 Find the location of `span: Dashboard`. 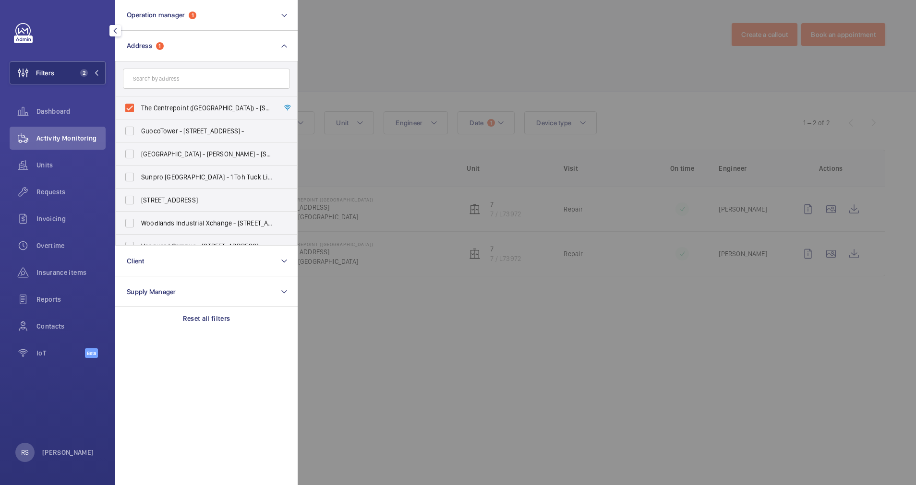

span: Dashboard is located at coordinates (71, 111).